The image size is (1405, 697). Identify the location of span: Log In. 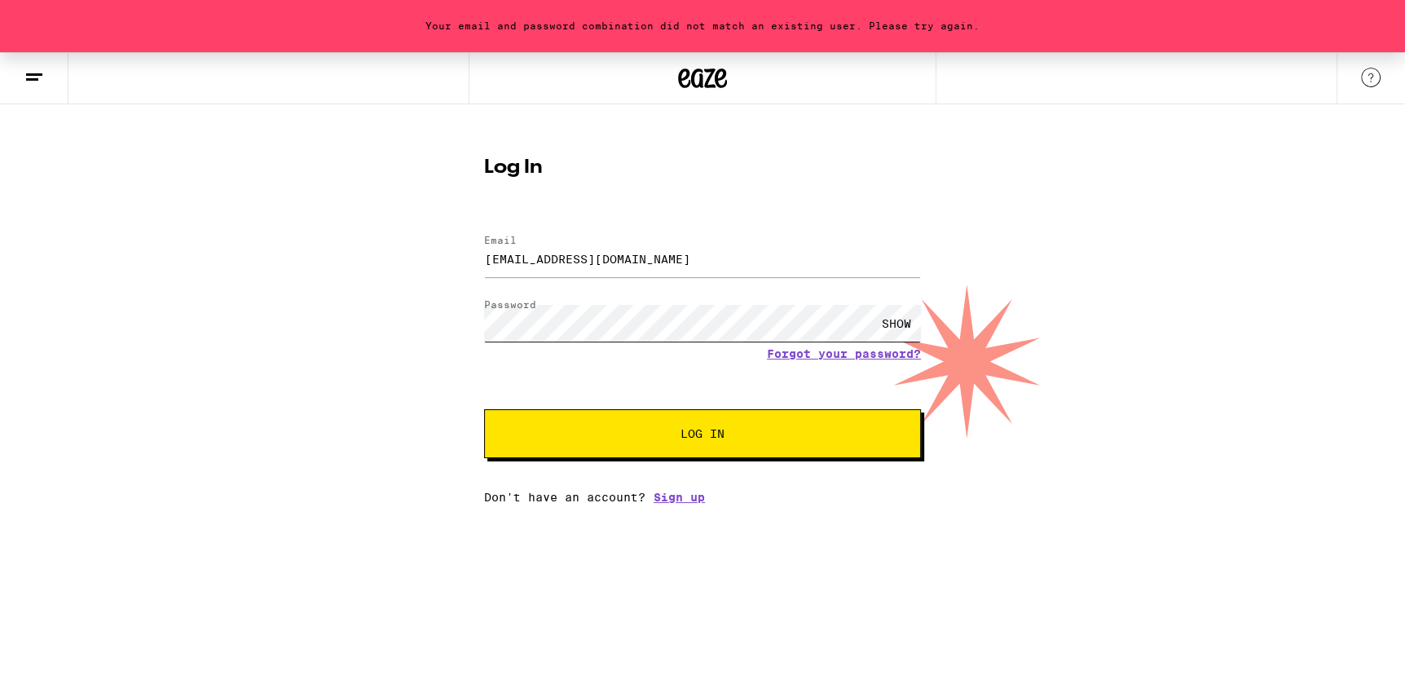
(702, 433).